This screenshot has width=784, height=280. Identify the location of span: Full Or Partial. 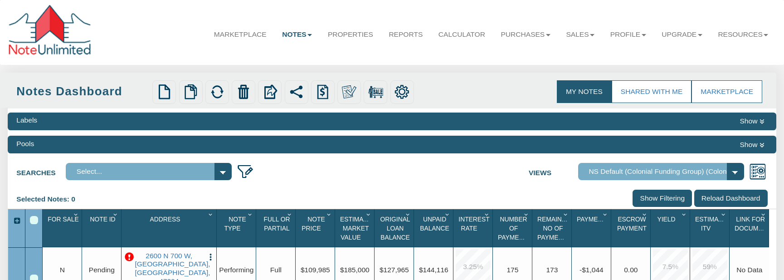
(277, 224).